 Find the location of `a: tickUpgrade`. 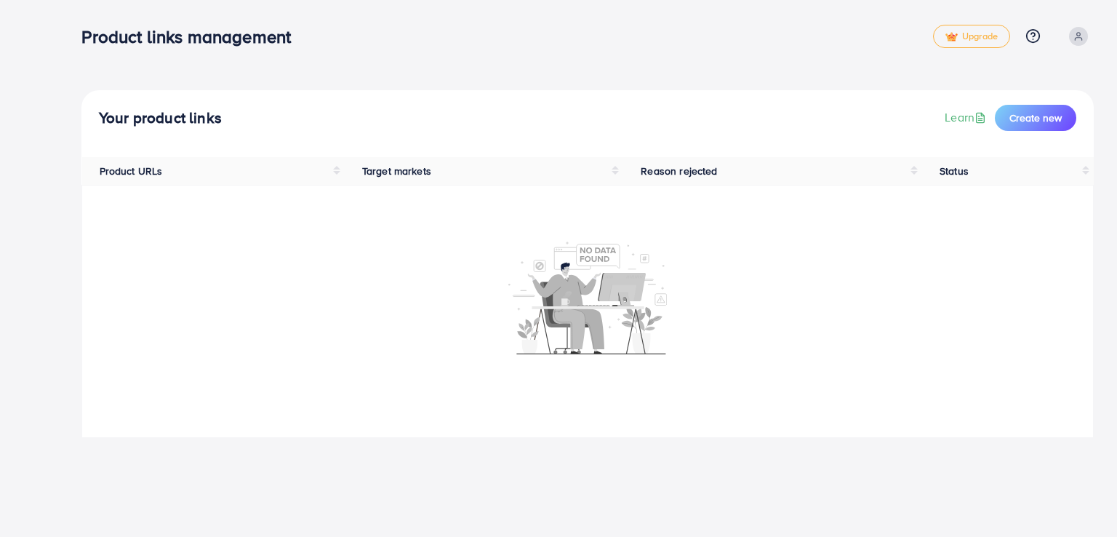

a: tickUpgrade is located at coordinates (972, 36).